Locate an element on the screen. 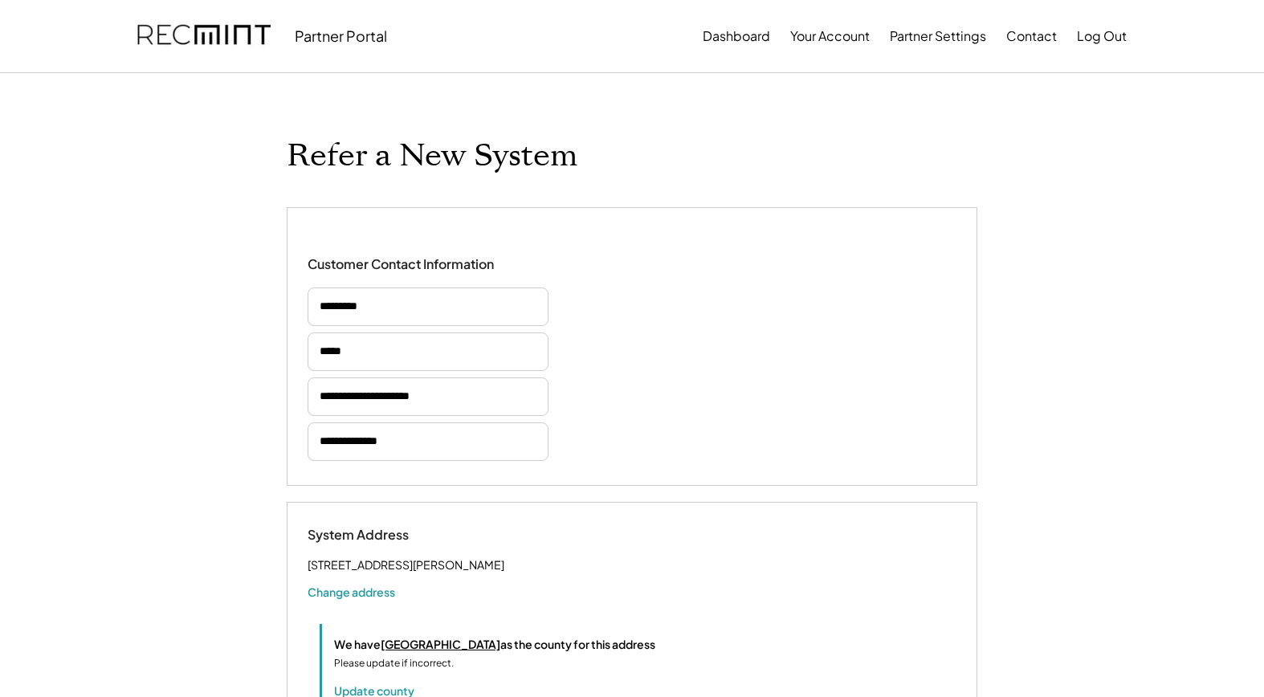 This screenshot has height=697, width=1264. button: Your Account is located at coordinates (829, 36).